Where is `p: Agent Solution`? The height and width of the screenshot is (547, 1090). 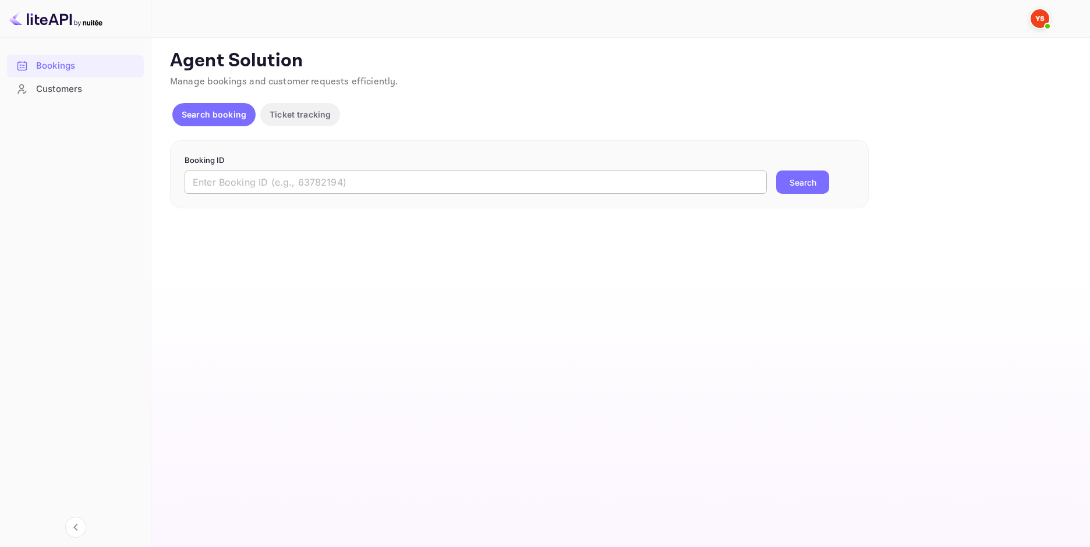 p: Agent Solution is located at coordinates (619, 61).